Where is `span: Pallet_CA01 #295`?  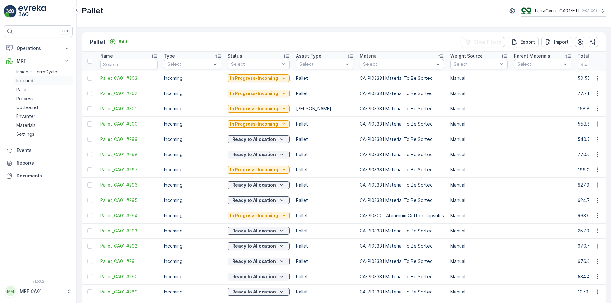
span: Pallet_CA01 #295 is located at coordinates (129, 201).